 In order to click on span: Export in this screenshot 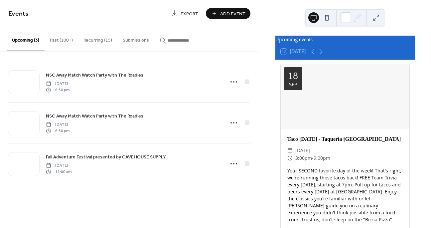, I will do `click(189, 14)`.